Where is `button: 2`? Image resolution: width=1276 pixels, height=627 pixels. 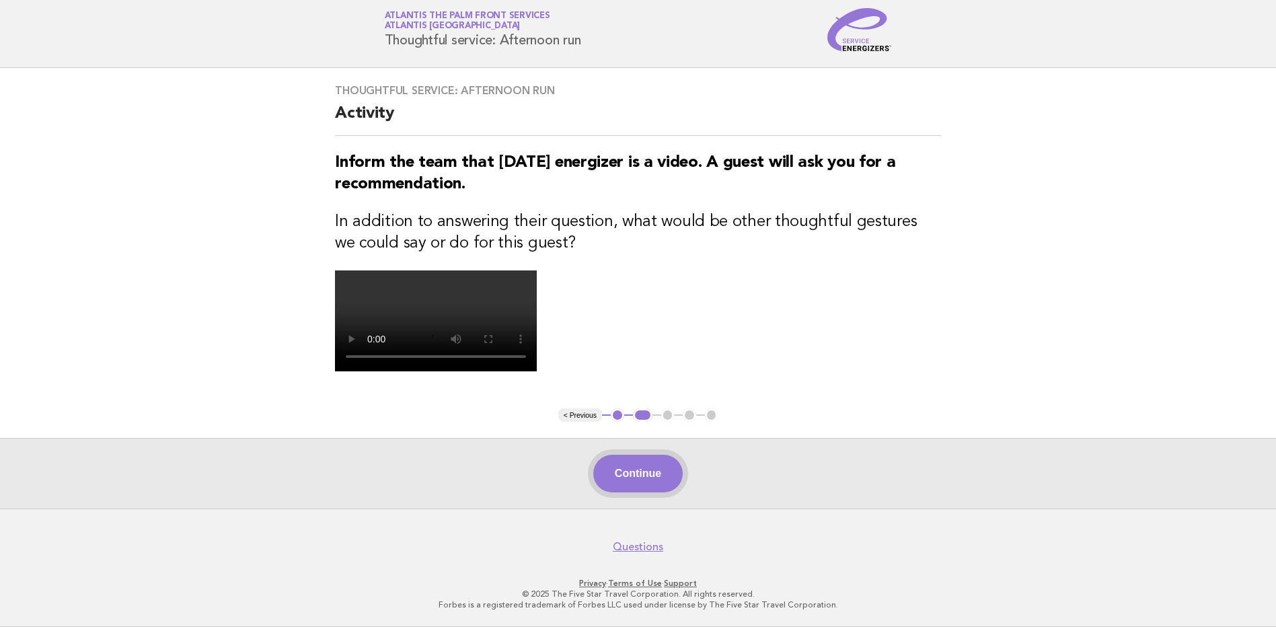
button: 2 is located at coordinates (642, 415).